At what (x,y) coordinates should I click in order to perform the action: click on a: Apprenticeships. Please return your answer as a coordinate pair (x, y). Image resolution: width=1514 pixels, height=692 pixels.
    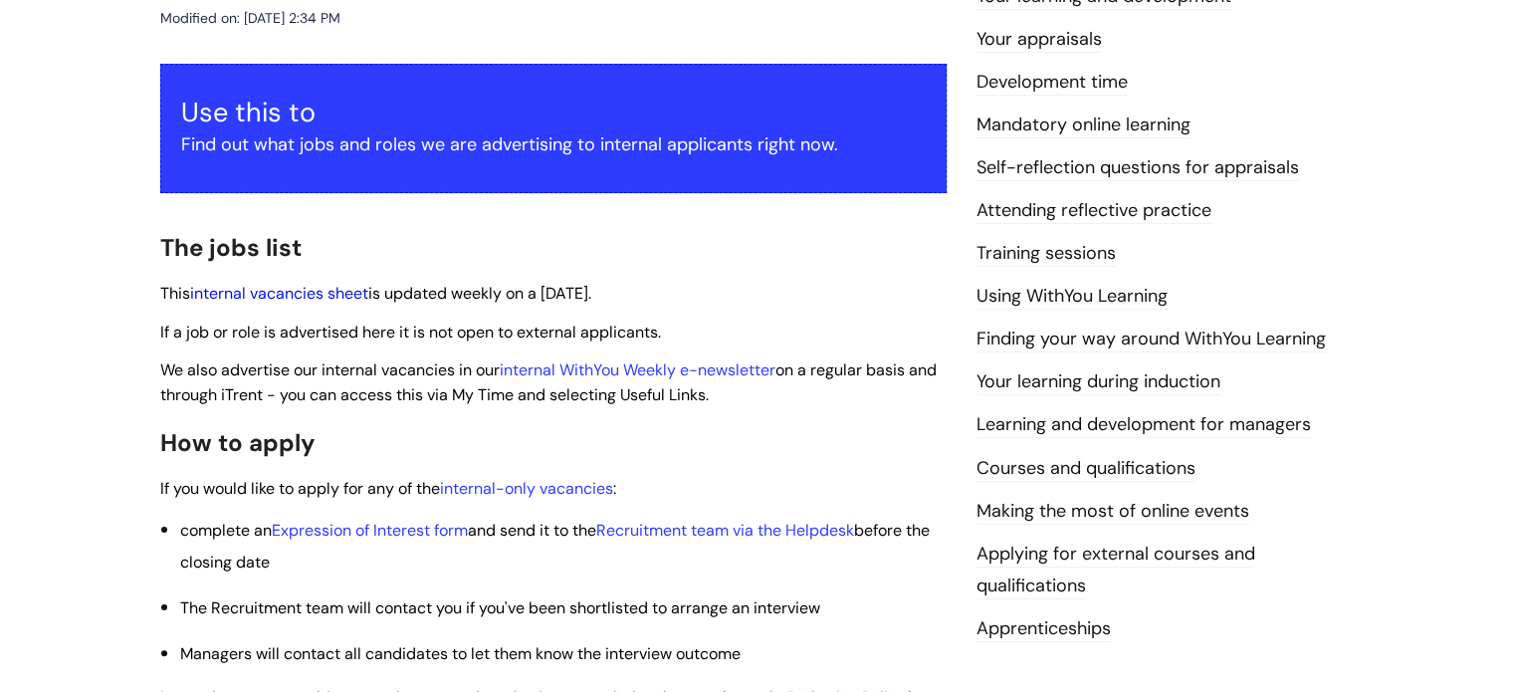
    Looking at the image, I should click on (1043, 629).